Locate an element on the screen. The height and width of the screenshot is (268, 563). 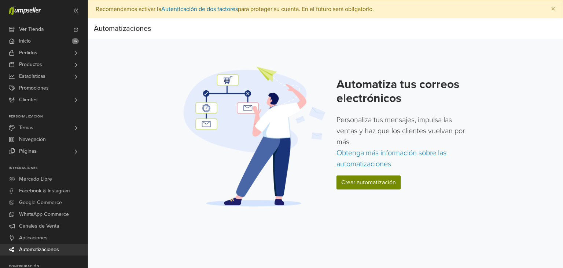
span: Inicio is located at coordinates (25, 41).